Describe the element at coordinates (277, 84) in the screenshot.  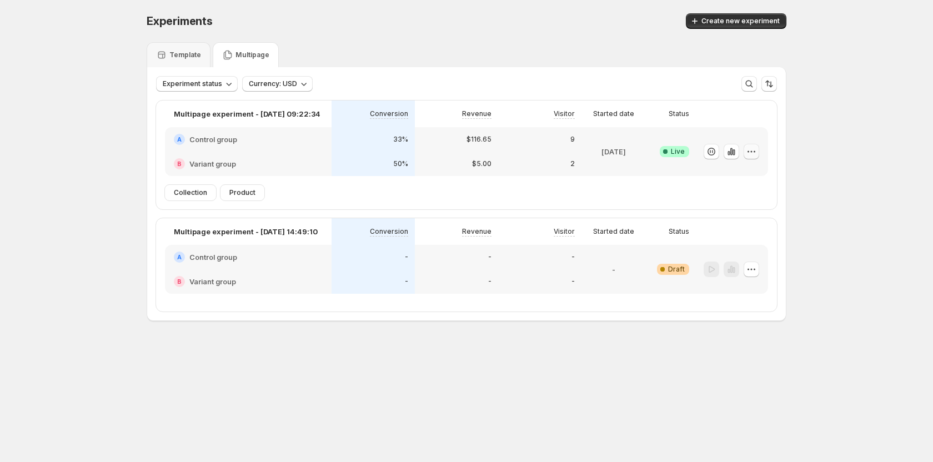
I see `button: Currency: USD` at that location.